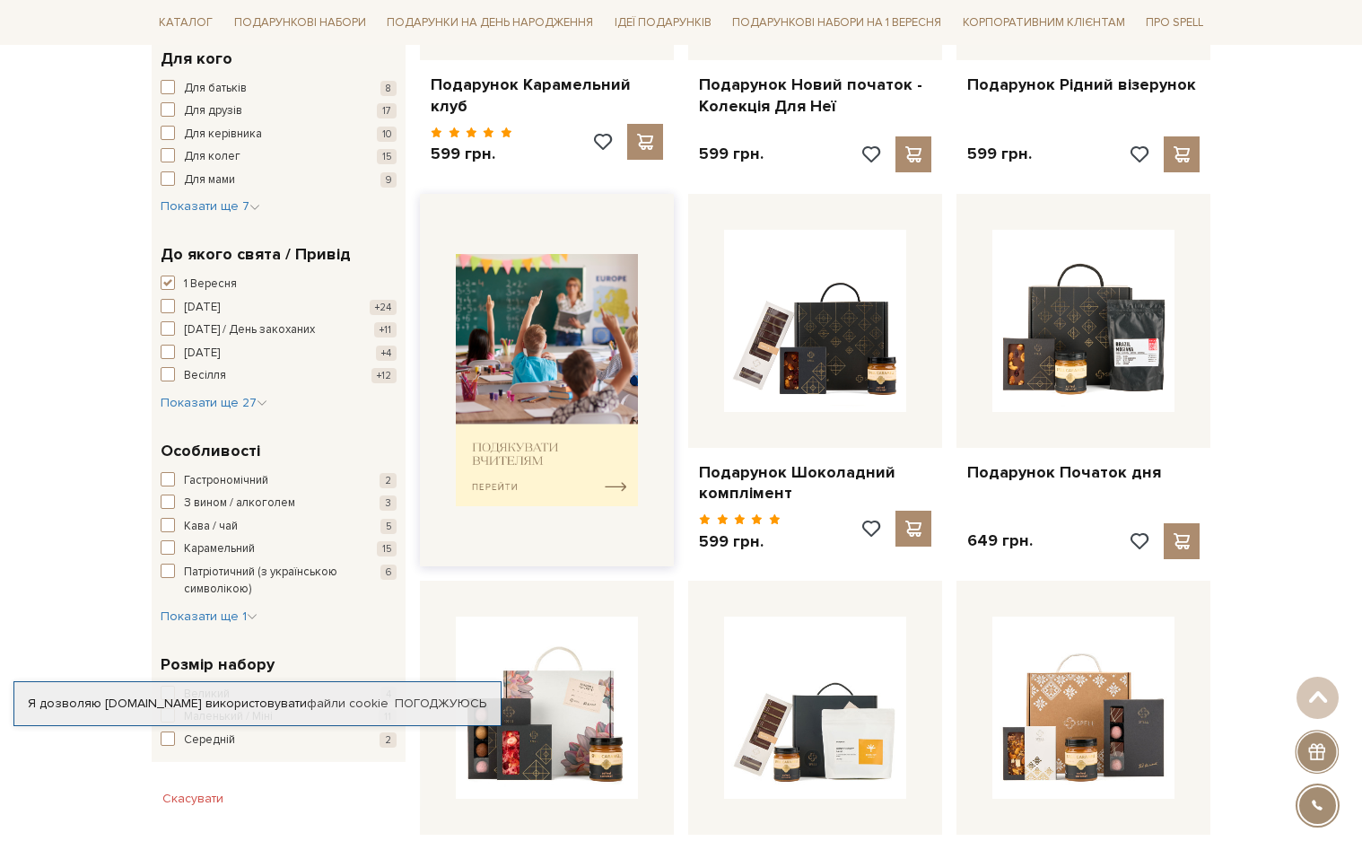 Image resolution: width=1362 pixels, height=850 pixels. Describe the element at coordinates (209, 615) in the screenshot. I see `span: Показати ще 1` at that location.